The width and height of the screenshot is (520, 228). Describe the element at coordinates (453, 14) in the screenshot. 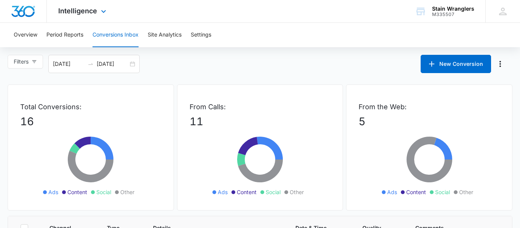

I see `div: account id` at that location.